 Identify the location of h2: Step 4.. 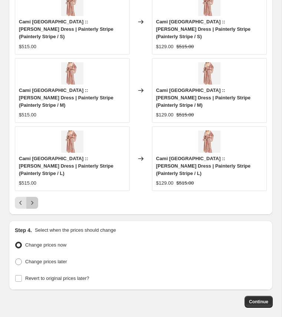
(23, 230).